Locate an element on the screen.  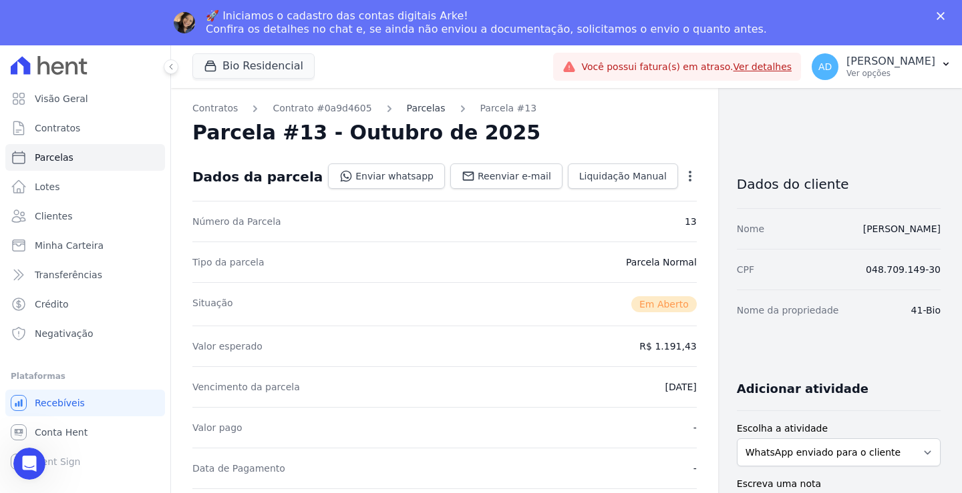
dt: Valor esperado is located at coordinates (227, 347).